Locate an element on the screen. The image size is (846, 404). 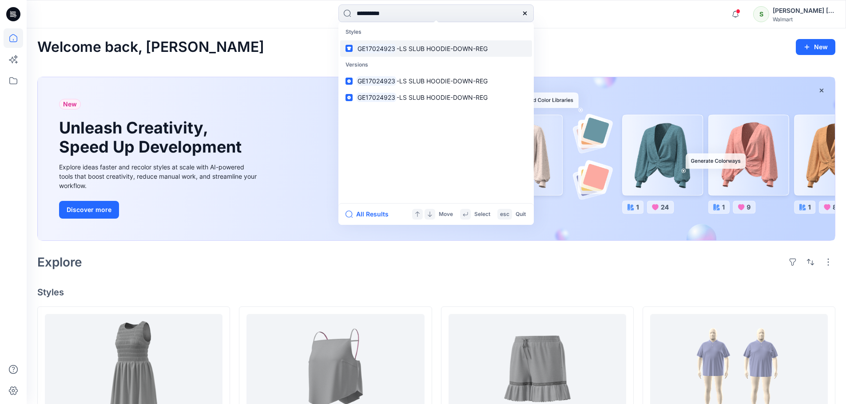
h4: Styles is located at coordinates (436, 293).